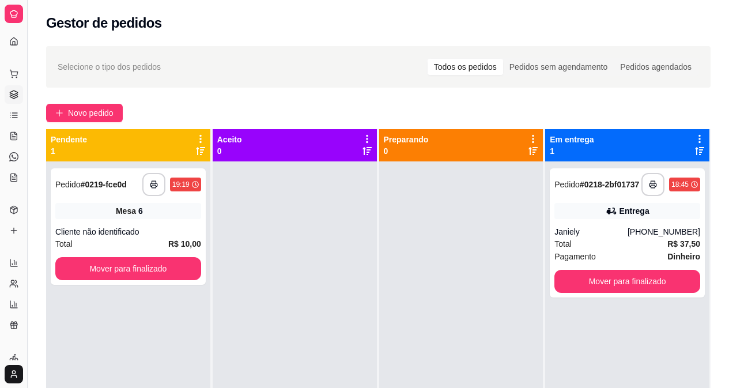 The height and width of the screenshot is (388, 729). Describe the element at coordinates (128, 232) in the screenshot. I see `div: Cliente não identificado` at that location.